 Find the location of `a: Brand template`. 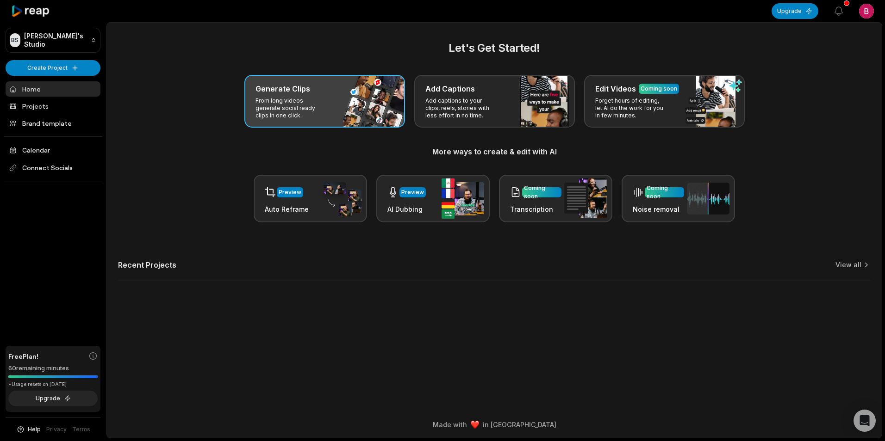

a: Brand template is located at coordinates (53, 123).